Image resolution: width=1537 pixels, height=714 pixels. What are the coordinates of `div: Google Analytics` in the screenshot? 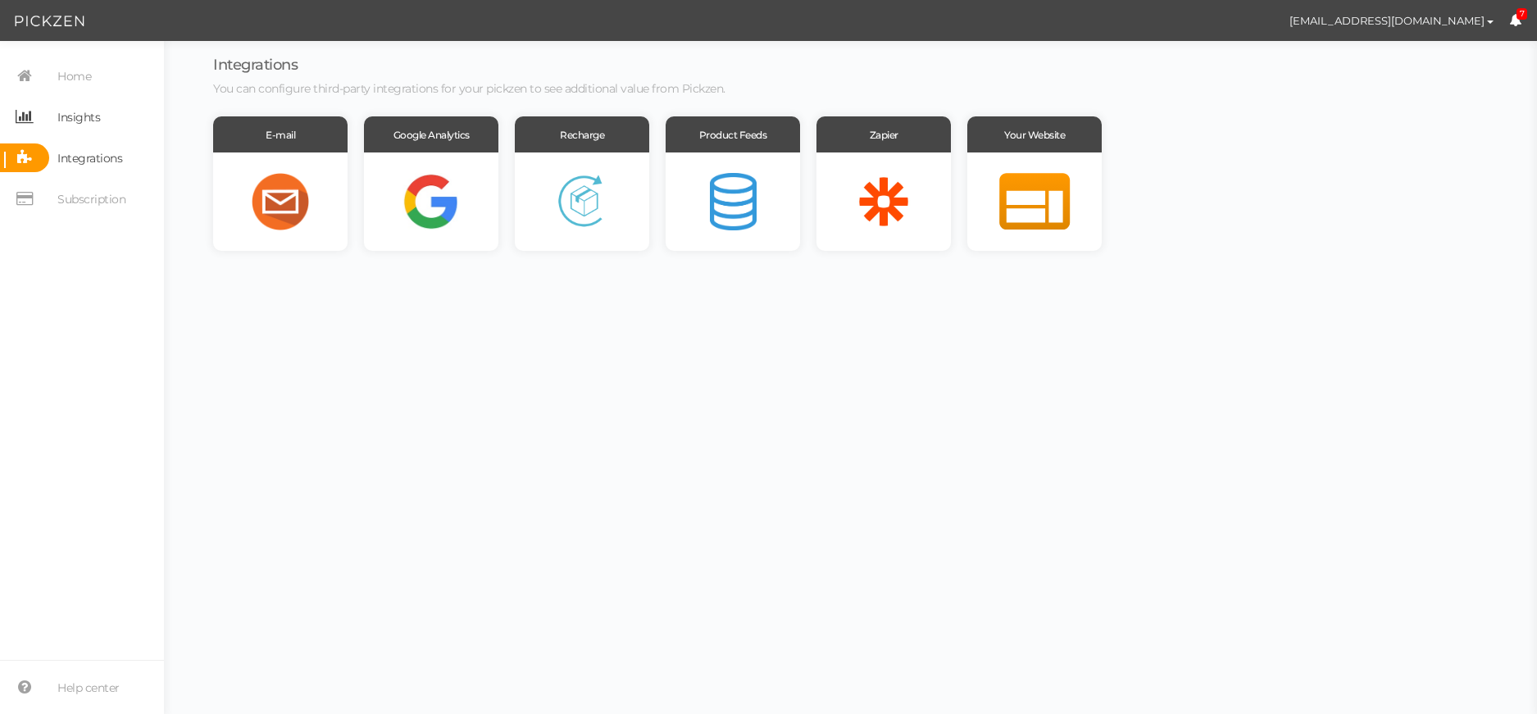 It's located at (431, 134).